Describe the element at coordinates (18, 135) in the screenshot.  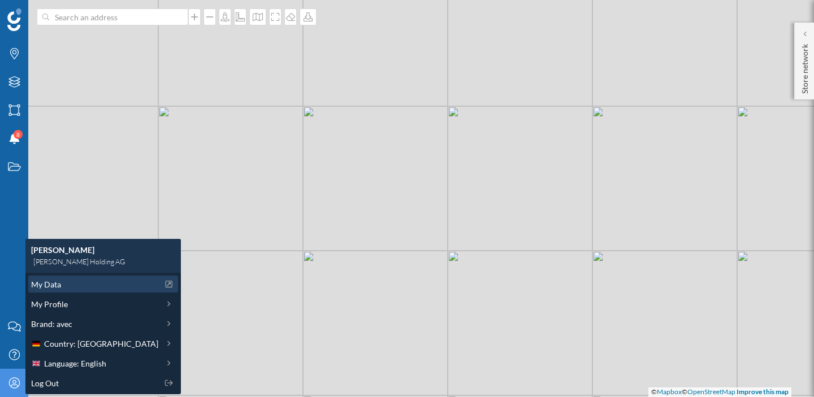
I see `span: 8` at that location.